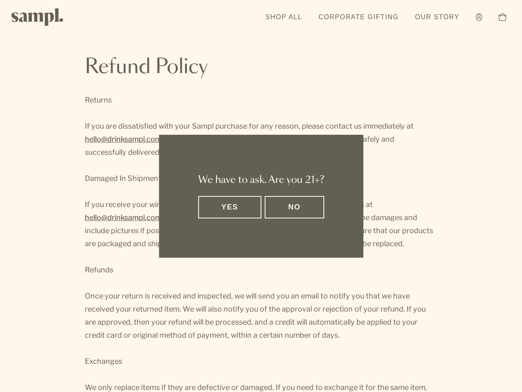 The image size is (522, 392). I want to click on button: Yes, so click(230, 207).